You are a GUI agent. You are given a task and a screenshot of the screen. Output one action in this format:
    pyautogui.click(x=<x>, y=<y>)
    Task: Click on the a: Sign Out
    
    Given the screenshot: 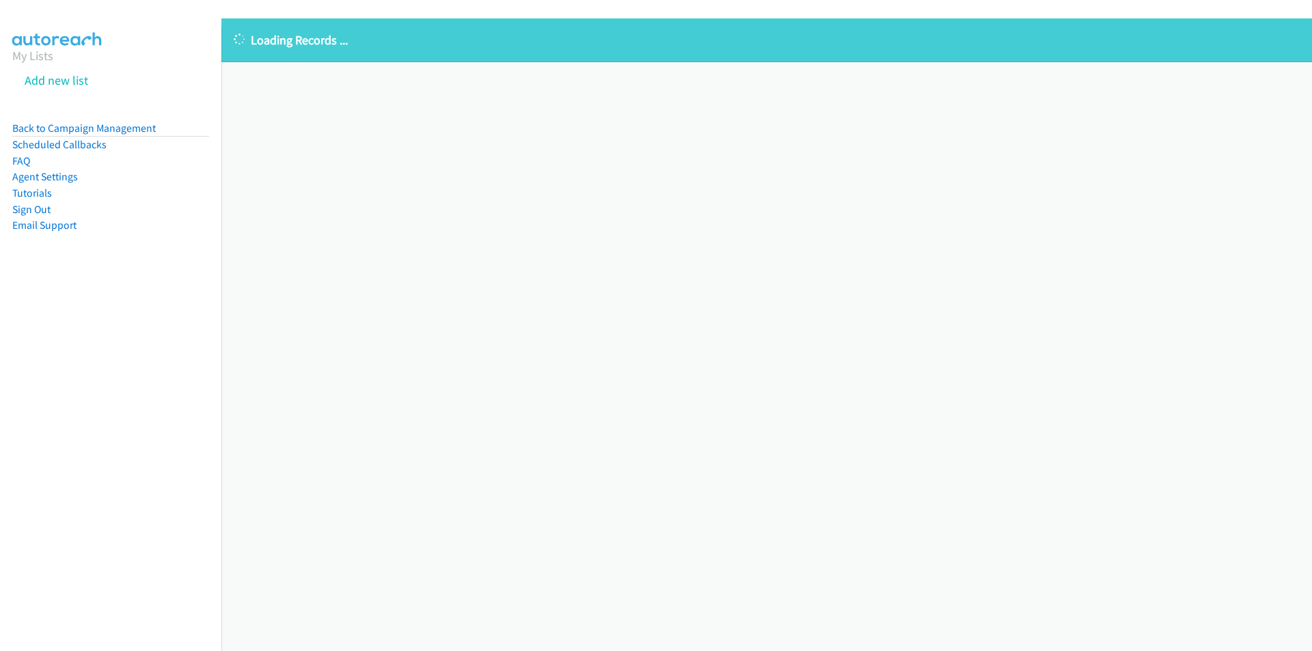 What is the action you would take?
    pyautogui.click(x=31, y=209)
    